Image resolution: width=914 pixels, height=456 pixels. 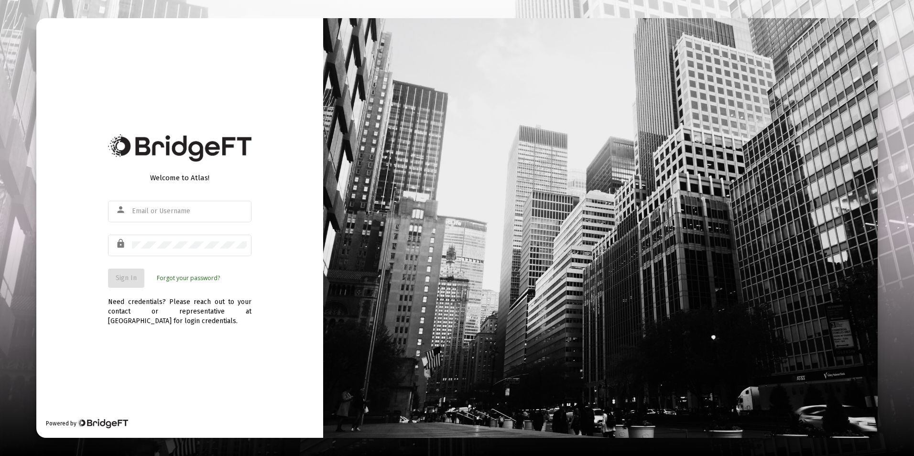 What do you see at coordinates (121, 244) in the screenshot?
I see `mat-icon: lock` at bounding box center [121, 244].